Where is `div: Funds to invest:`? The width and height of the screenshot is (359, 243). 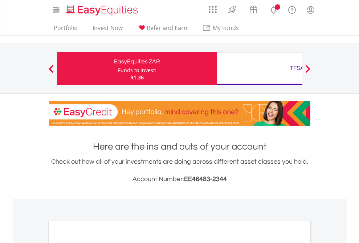 div: Funds to invest: is located at coordinates (137, 70).